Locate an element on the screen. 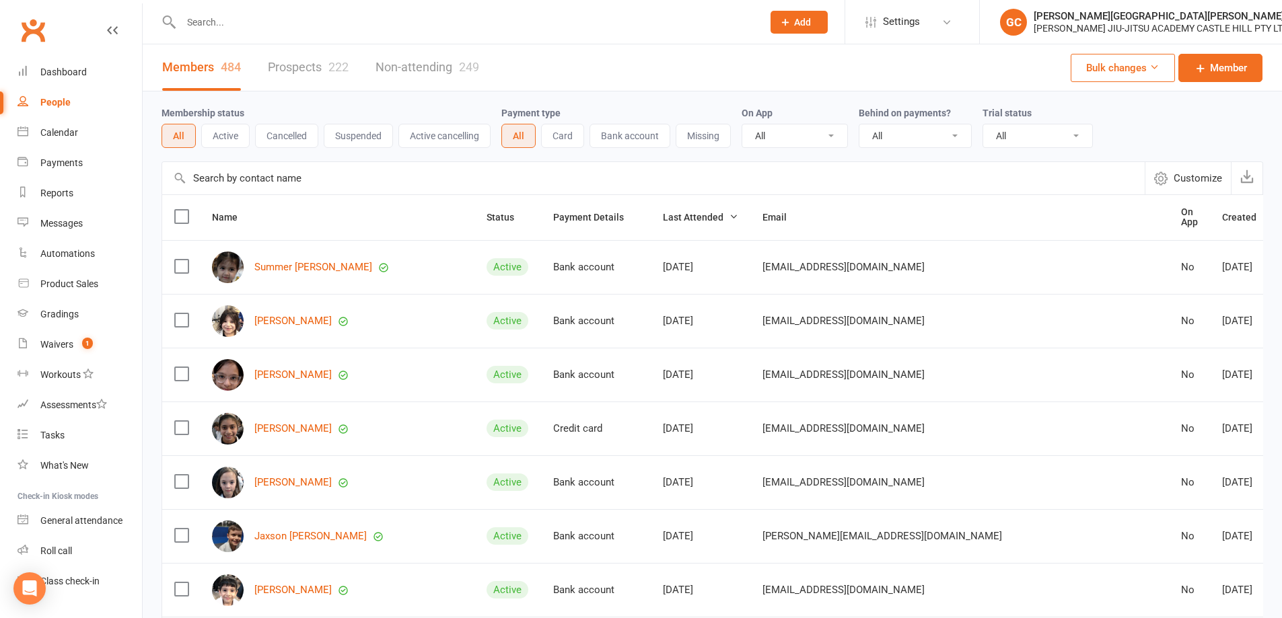 This screenshot has width=1282, height=618. span: Member is located at coordinates (1228, 68).